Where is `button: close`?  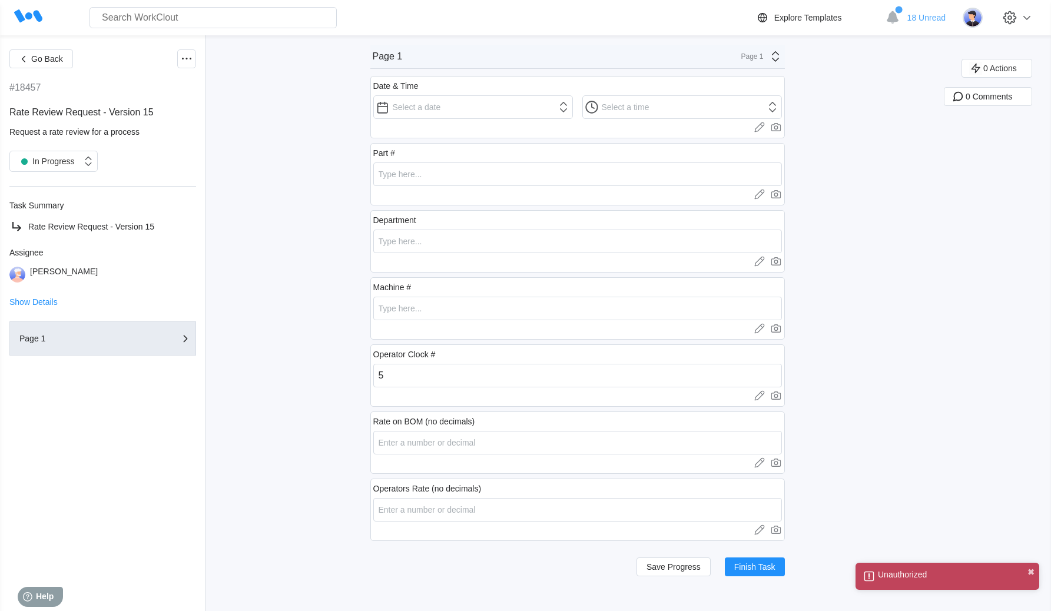
button: close is located at coordinates (1031, 572).